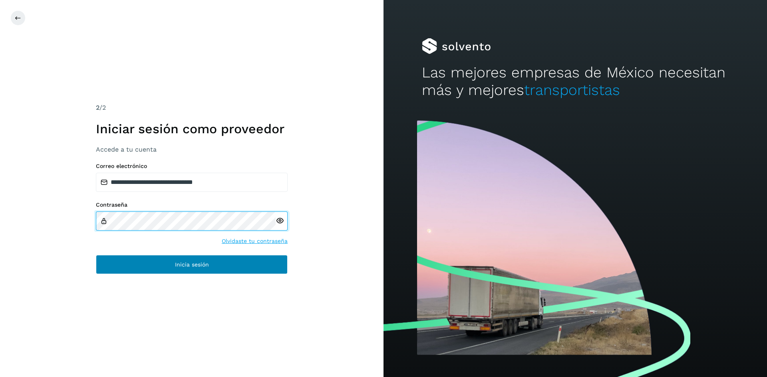  What do you see at coordinates (97, 107) in the screenshot?
I see `span: 2` at bounding box center [97, 107].